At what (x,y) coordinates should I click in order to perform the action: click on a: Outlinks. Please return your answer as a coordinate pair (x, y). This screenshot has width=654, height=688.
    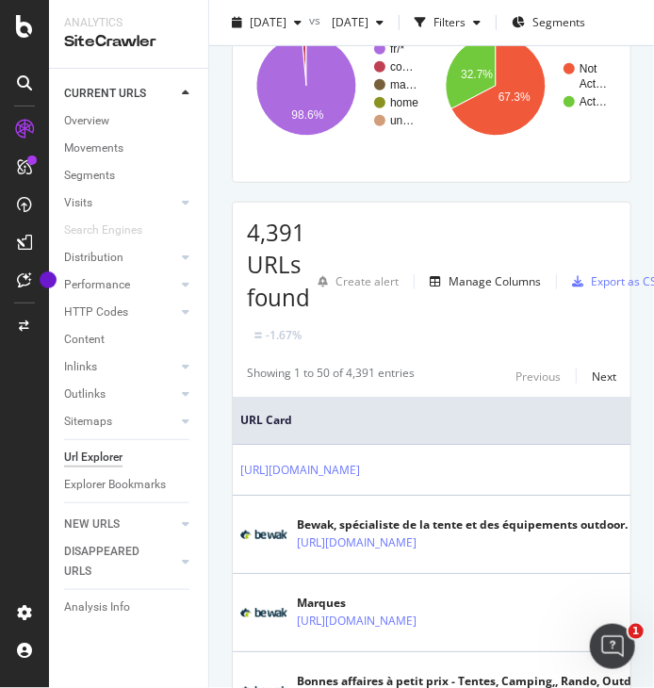
    Looking at the image, I should click on (120, 394).